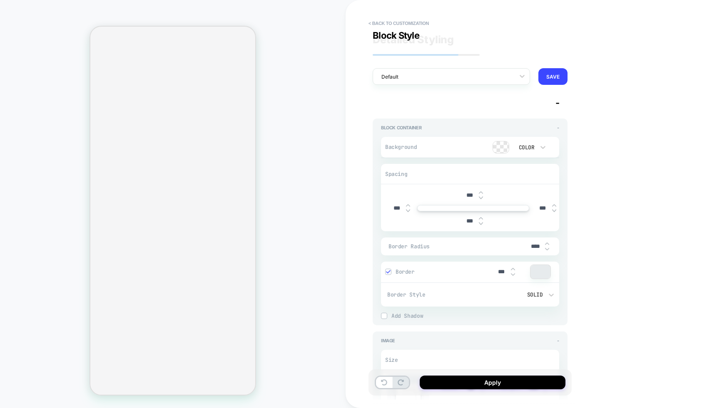 Image resolution: width=712 pixels, height=408 pixels. Describe the element at coordinates (492, 382) in the screenshot. I see `button: Apply` at that location.